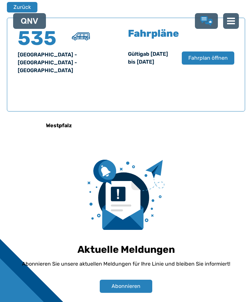 The width and height of the screenshot is (252, 302). What do you see at coordinates (81, 36) in the screenshot?
I see `img: Kleinbus` at bounding box center [81, 36].